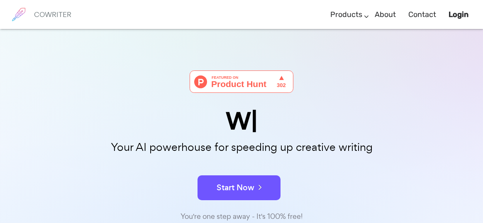 The image size is (483, 223). I want to click on img: brand logo, so click(19, 15).